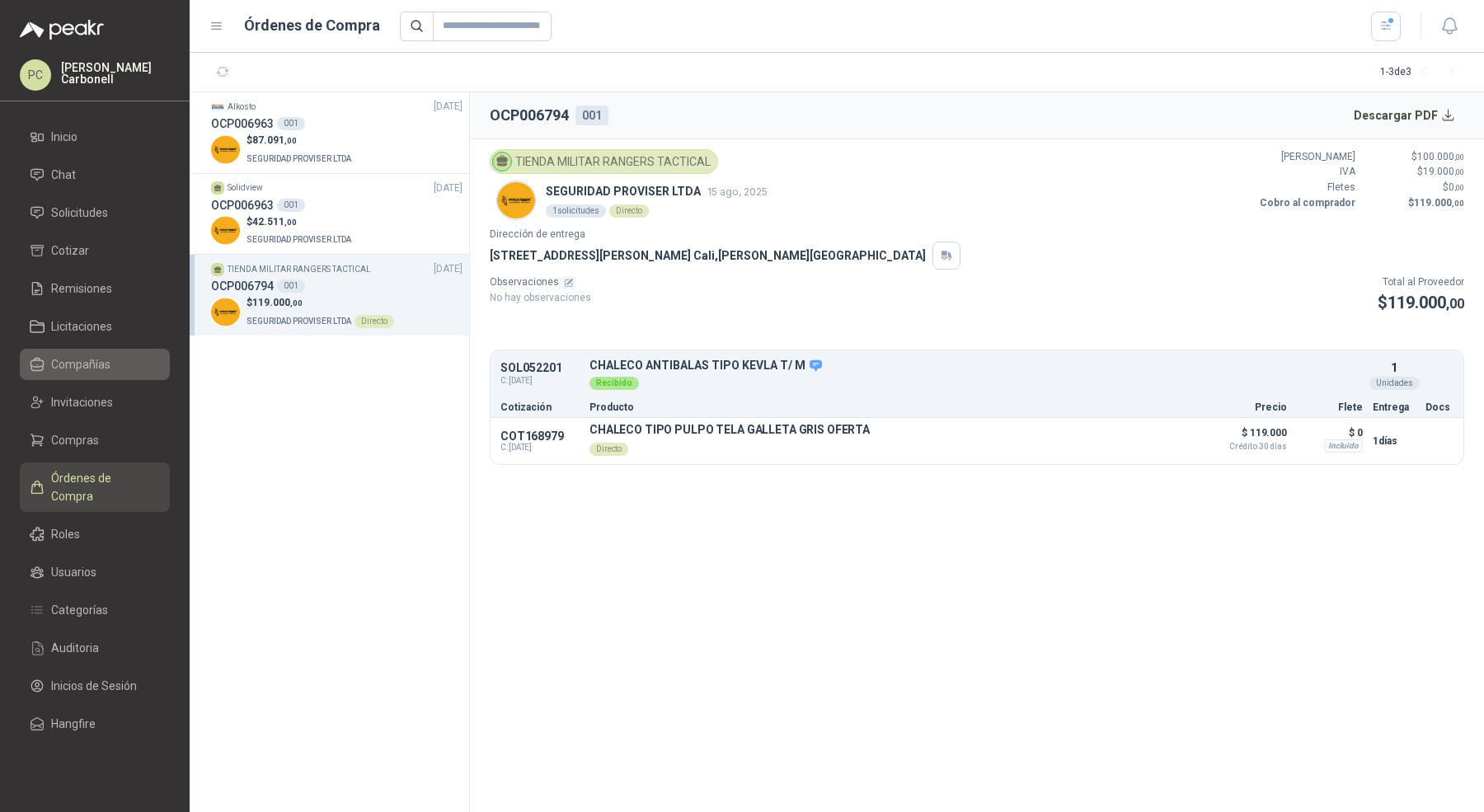 Image resolution: width=1484 pixels, height=812 pixels. What do you see at coordinates (614, 383) in the screenshot?
I see `div: Recibido` at bounding box center [614, 383].